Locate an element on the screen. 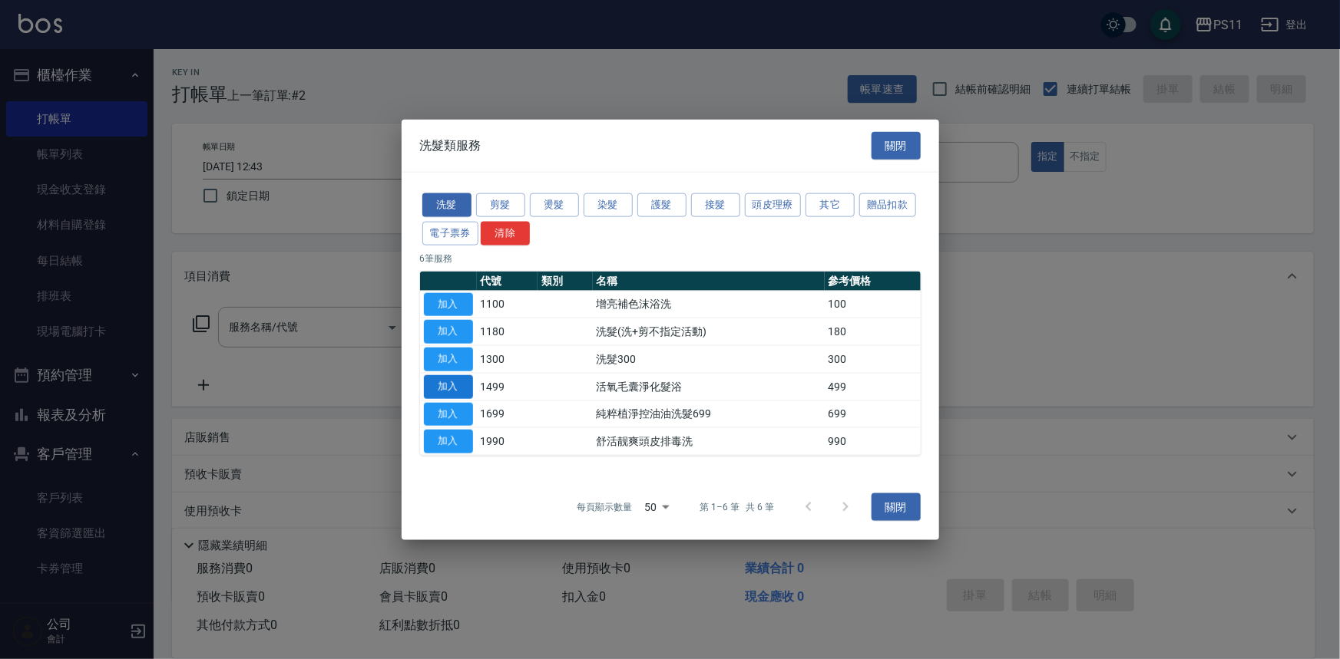 Image resolution: width=1340 pixels, height=659 pixels. p: 每頁顯示數量 is located at coordinates (604, 507).